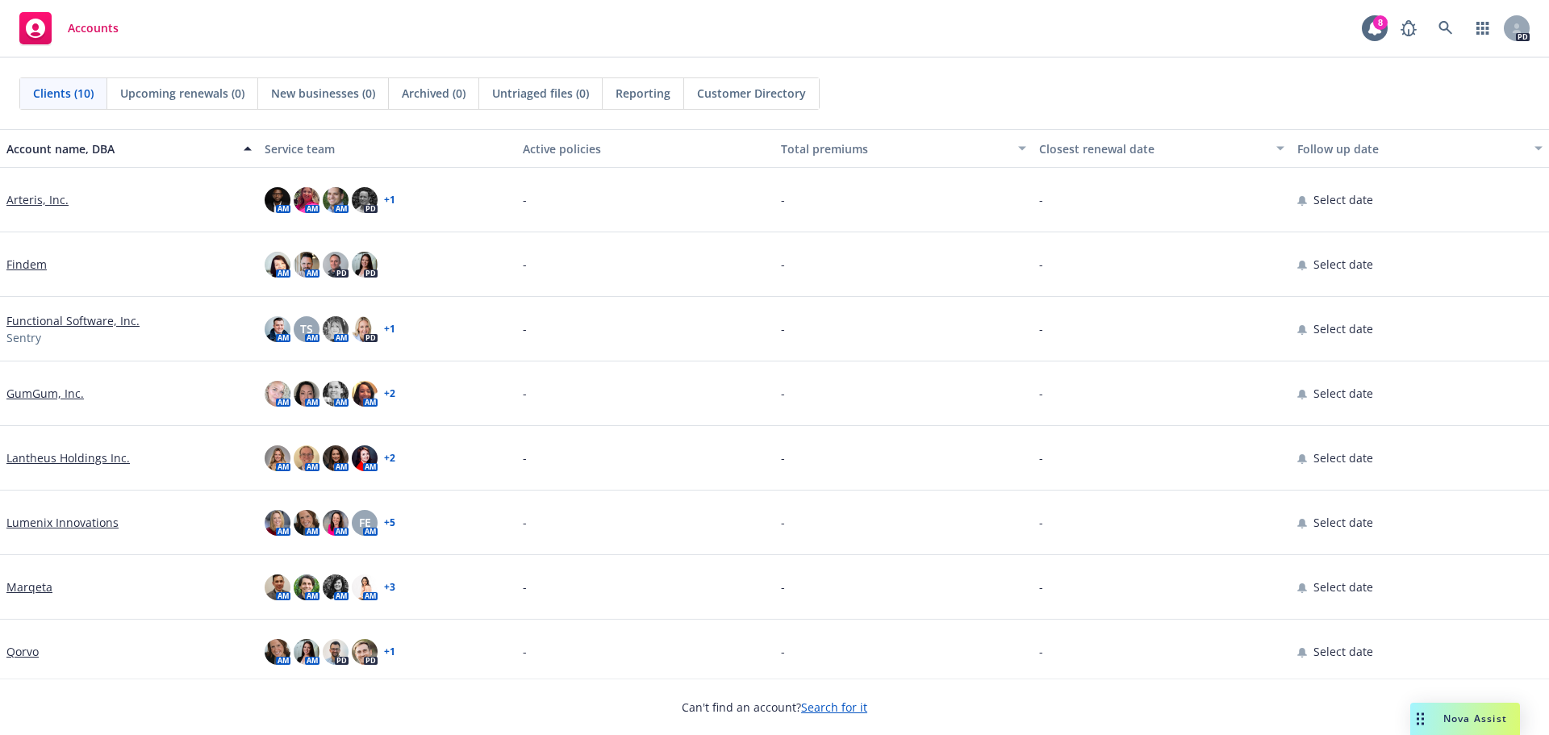 The height and width of the screenshot is (735, 1549). Describe the element at coordinates (27, 264) in the screenshot. I see `a: Findem` at that location.